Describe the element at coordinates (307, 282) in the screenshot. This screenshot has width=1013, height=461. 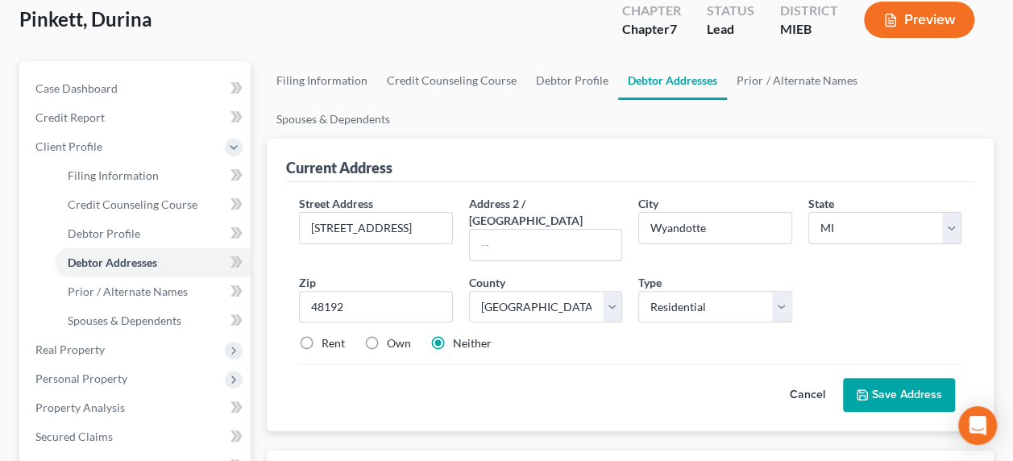
I see `span: Zip` at that location.